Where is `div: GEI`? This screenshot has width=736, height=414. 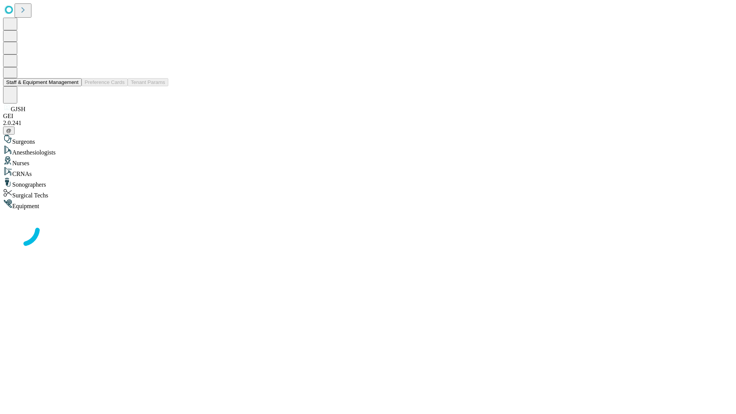
div: GEI is located at coordinates (368, 116).